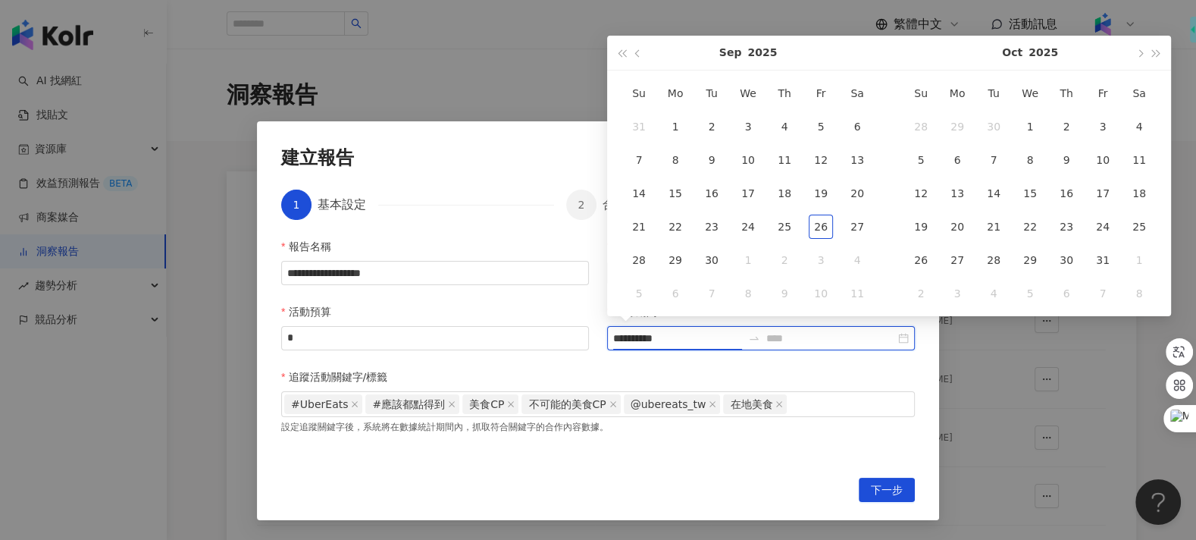  What do you see at coordinates (1012, 52) in the screenshot?
I see `button: Oct` at bounding box center [1012, 52].